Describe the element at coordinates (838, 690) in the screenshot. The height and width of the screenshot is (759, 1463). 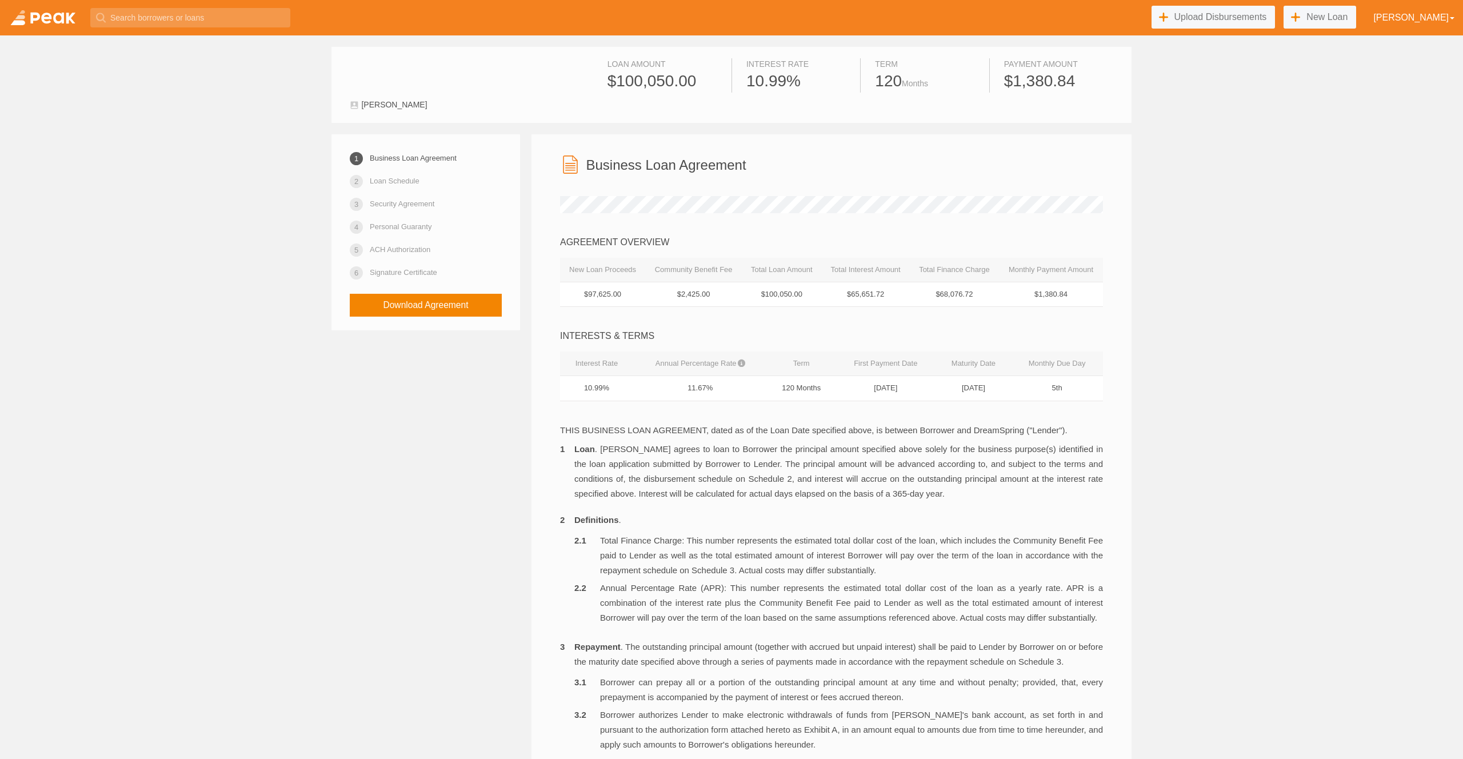
I see `li: Borrower can prepay all or a portion of the outstanding principal amount at any time and without ...` at that location.